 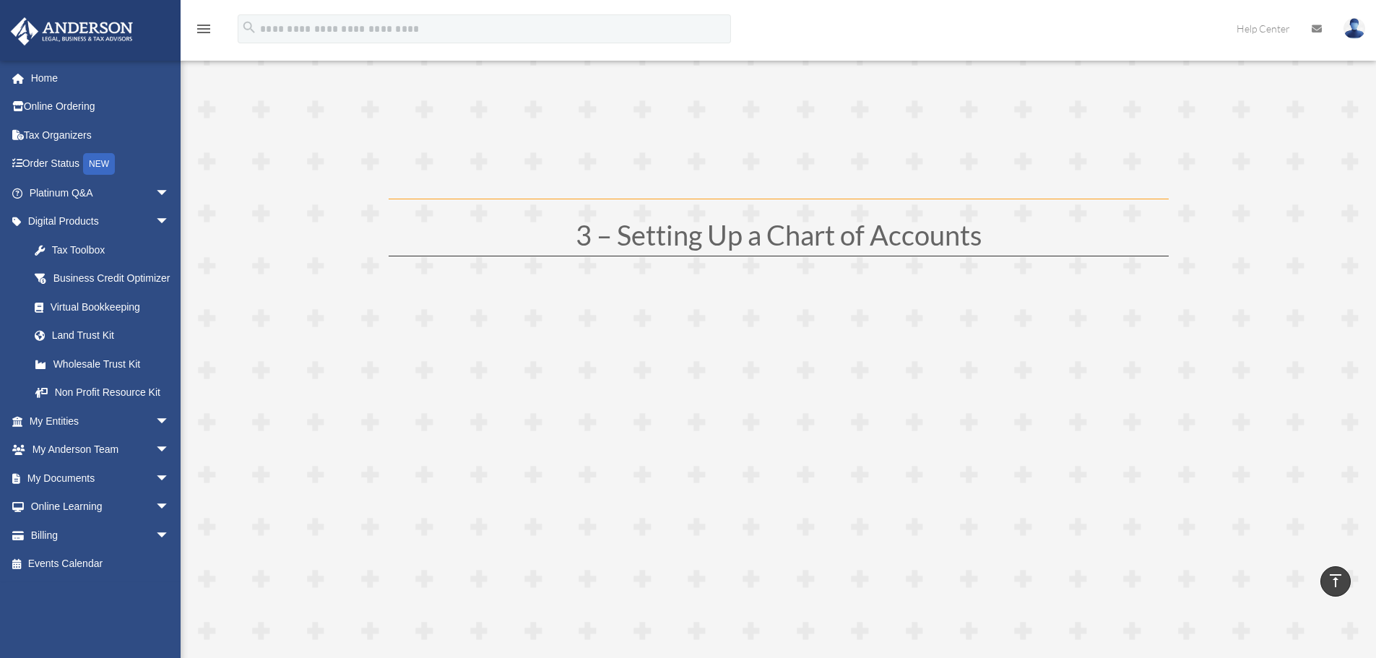 I want to click on i: vertical_align_top, so click(x=1336, y=581).